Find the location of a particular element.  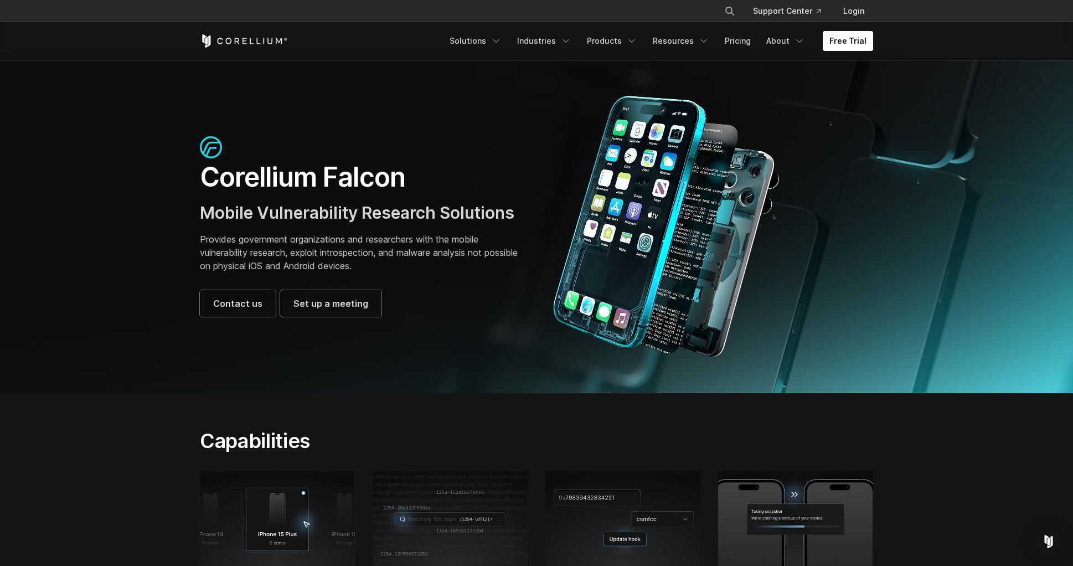

button: Search is located at coordinates (730, 11).